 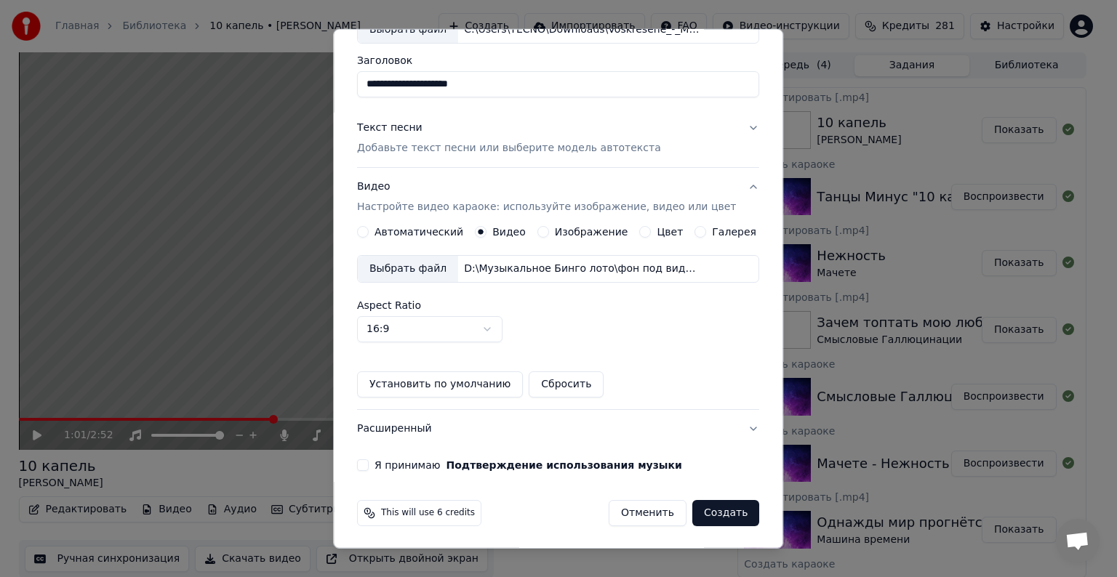 I want to click on p: Добавьте текст песни или выберите модель автотекста, so click(x=509, y=148).